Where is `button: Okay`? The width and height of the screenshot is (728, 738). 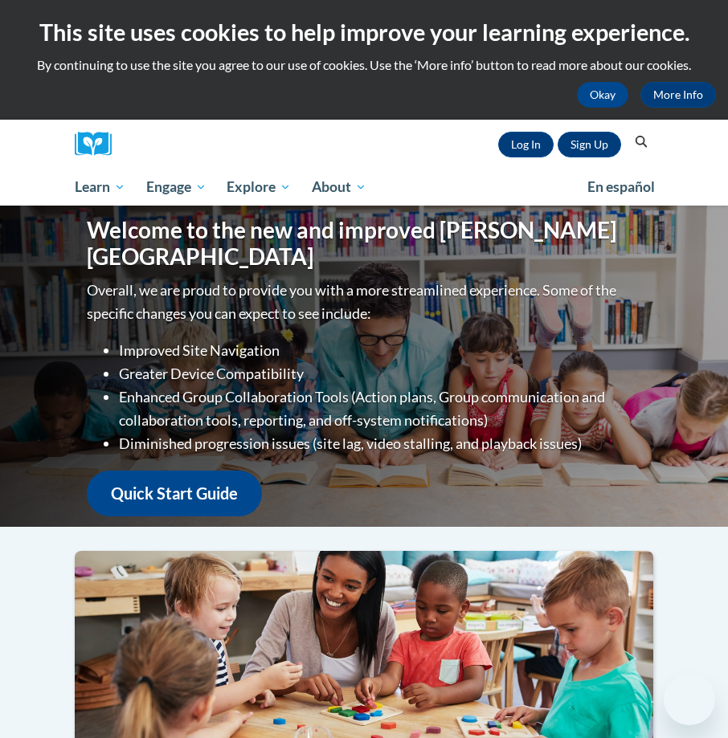
button: Okay is located at coordinates (602, 95).